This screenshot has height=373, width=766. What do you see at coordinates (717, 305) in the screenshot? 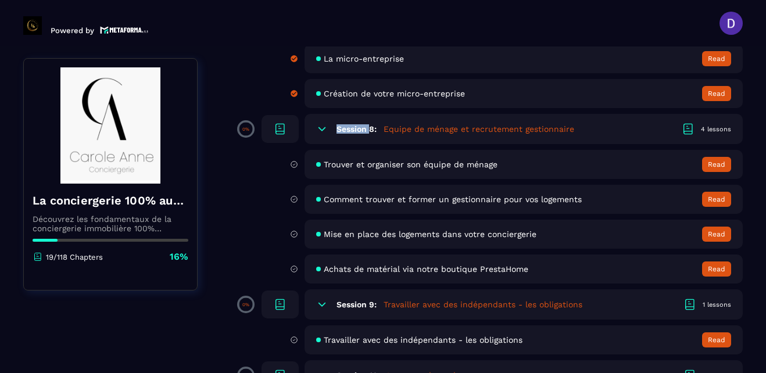
I see `div: 1 lessons` at bounding box center [717, 305].